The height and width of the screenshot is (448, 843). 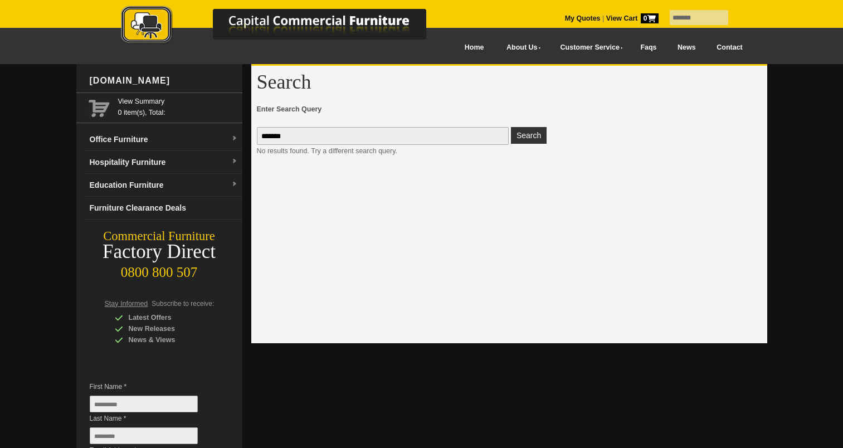 What do you see at coordinates (159, 270) in the screenshot?
I see `div: 0800 800 507` at bounding box center [159, 270].